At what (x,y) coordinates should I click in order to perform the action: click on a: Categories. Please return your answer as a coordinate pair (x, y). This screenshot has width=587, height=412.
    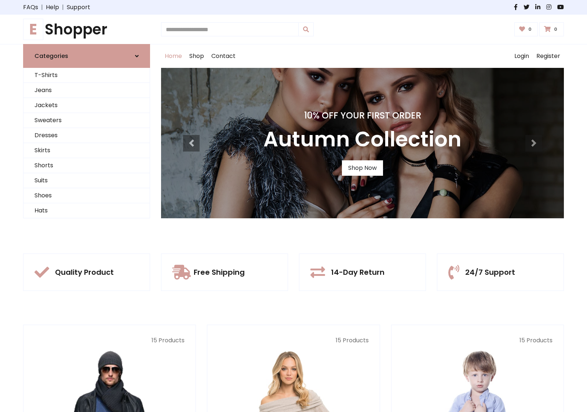
    Looking at the image, I should click on (87, 56).